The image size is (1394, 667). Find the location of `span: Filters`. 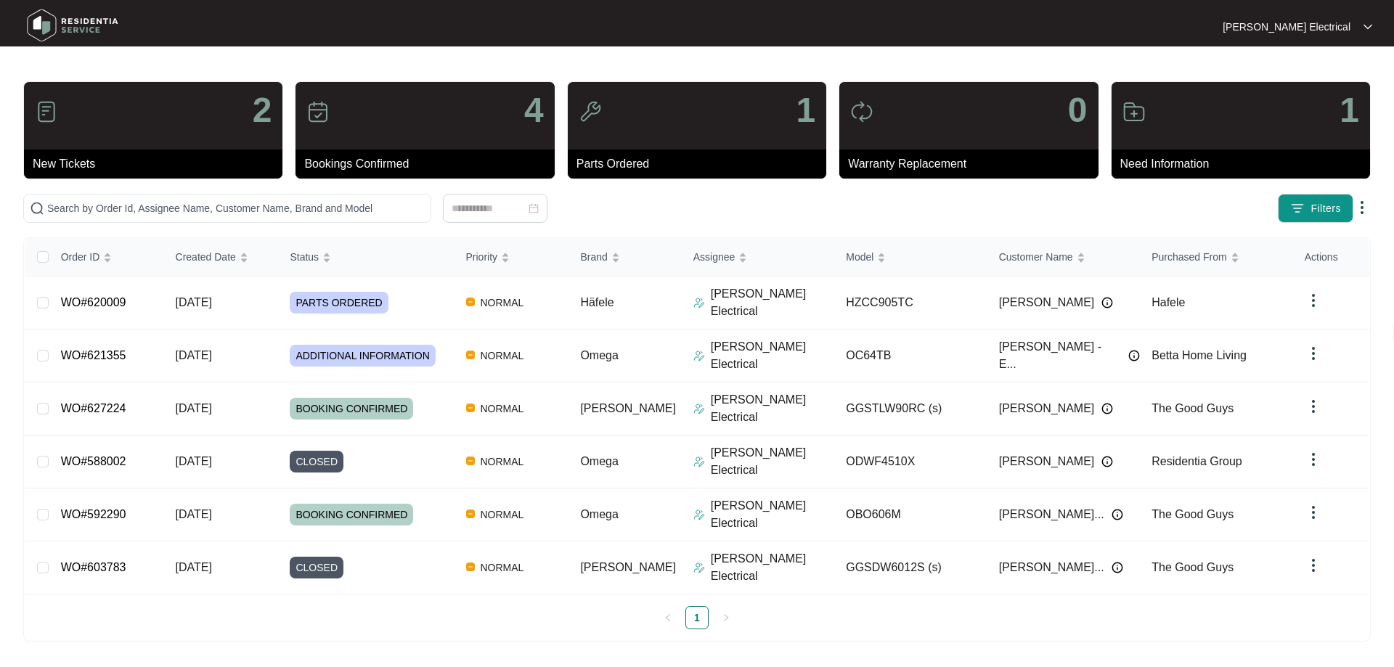

span: Filters is located at coordinates (1326, 208).